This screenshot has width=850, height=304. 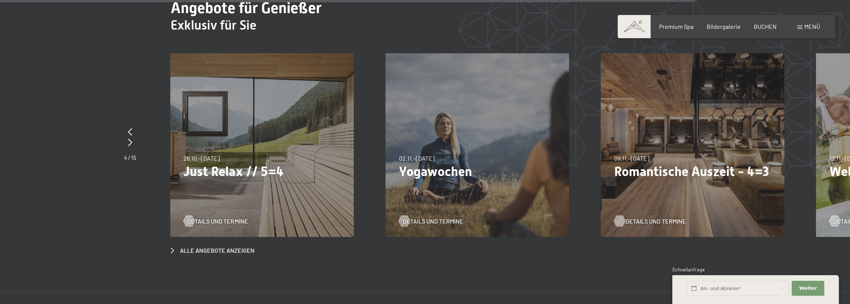 I want to click on span: Schnellanfrage, so click(x=688, y=269).